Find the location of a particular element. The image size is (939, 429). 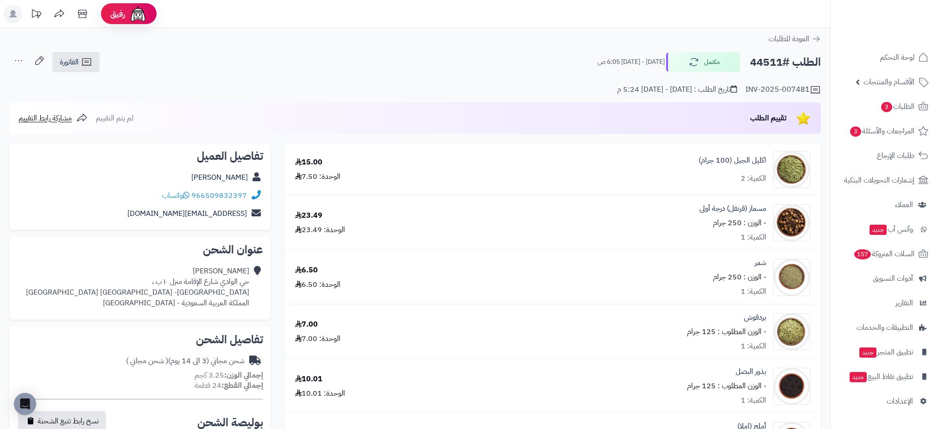

h2: تفاصيل العميل is located at coordinates (140, 156).